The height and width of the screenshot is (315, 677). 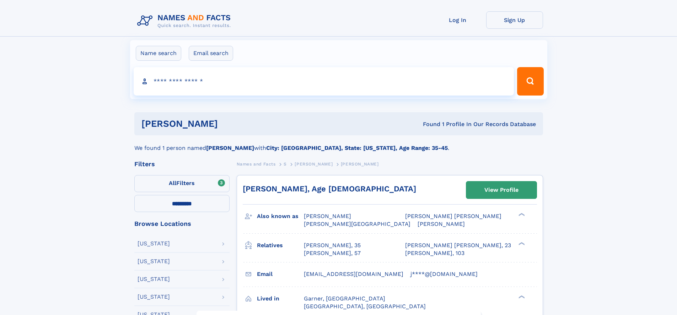 What do you see at coordinates (211, 53) in the screenshot?
I see `label: Email search` at bounding box center [211, 53].